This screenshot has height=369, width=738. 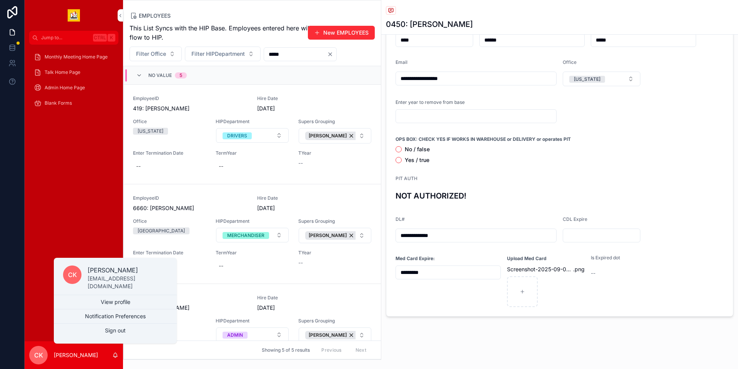 I want to click on div: ADMIN, so click(x=235, y=335).